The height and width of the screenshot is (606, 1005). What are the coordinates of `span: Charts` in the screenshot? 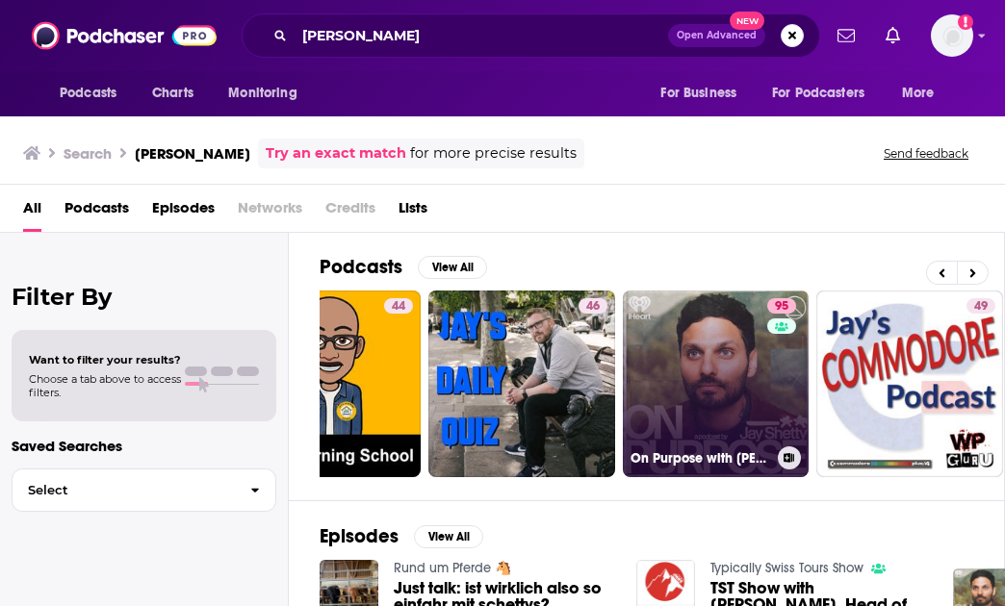 It's located at (172, 93).